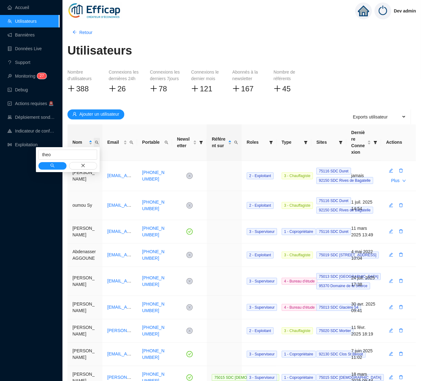  Describe the element at coordinates (335, 331) in the screenshot. I see `span: 75020 SDC Mortier` at that location.